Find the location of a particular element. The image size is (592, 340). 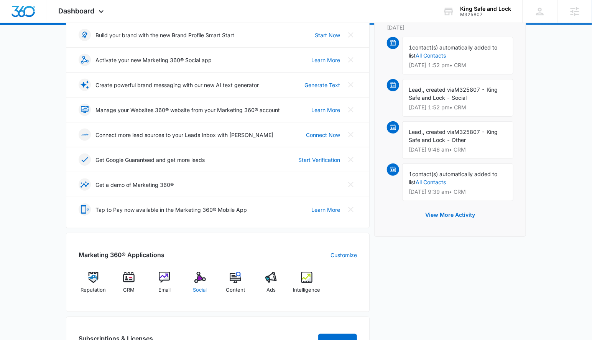

div: account id is located at coordinates (486, 15).